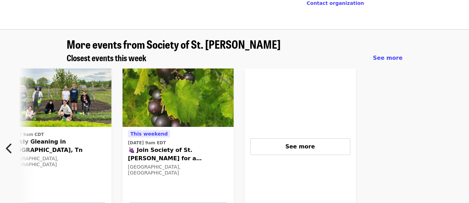 The image size is (469, 203). What do you see at coordinates (56, 98) in the screenshot?
I see `img: Weekly Gleaning in Joelton, Tn organized by Society of St. Andrew` at bounding box center [56, 98].